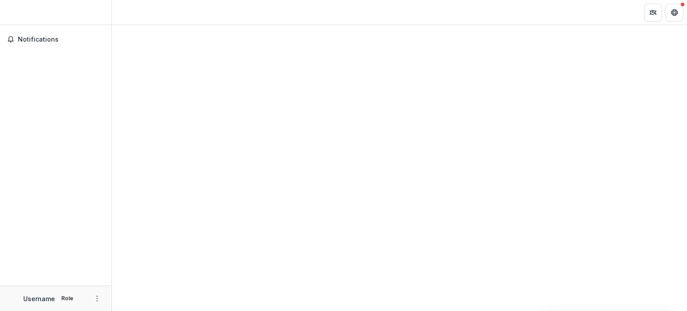  Describe the element at coordinates (674, 13) in the screenshot. I see `button: Get Help` at that location.